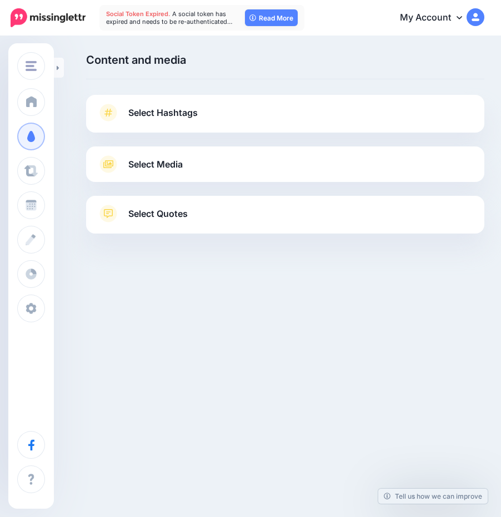 Image resolution: width=501 pixels, height=517 pixels. I want to click on a: Select Quotes, so click(285, 219).